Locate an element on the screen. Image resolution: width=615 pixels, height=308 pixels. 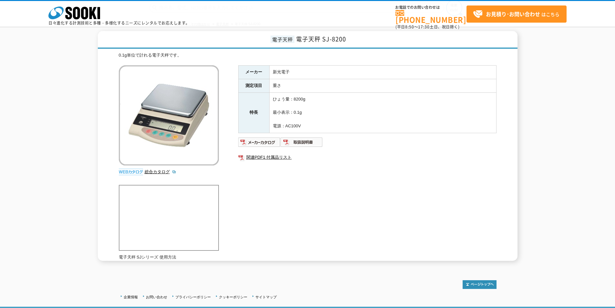
div: 0.1g単位で計れる電子天秤です。 is located at coordinates (308, 55).